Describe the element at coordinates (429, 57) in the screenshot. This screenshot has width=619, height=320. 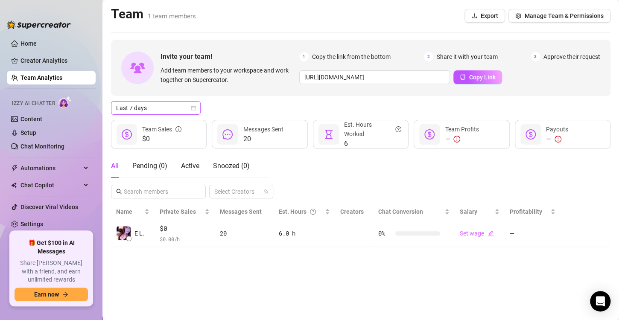
I see `span: 2` at that location.